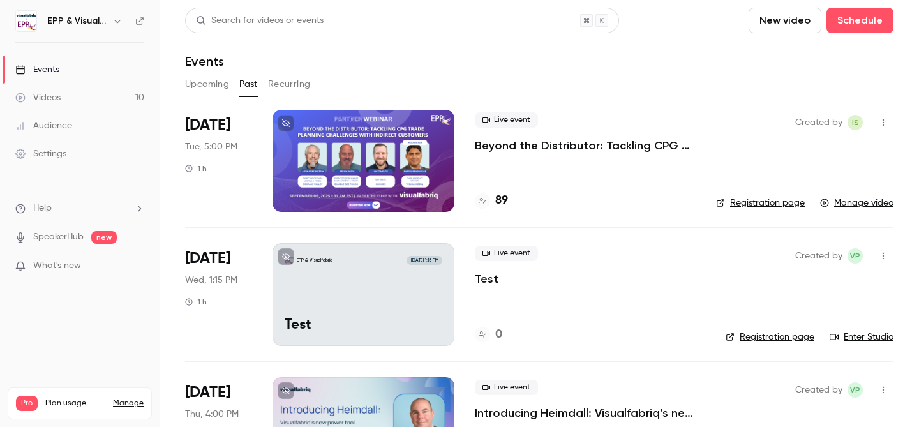 Image resolution: width=919 pixels, height=427 pixels. Describe the element at coordinates (586, 146) in the screenshot. I see `a: Beyond the Distributor: Tackling CPG Trade Planning Challenges with Indirect Customers` at that location.